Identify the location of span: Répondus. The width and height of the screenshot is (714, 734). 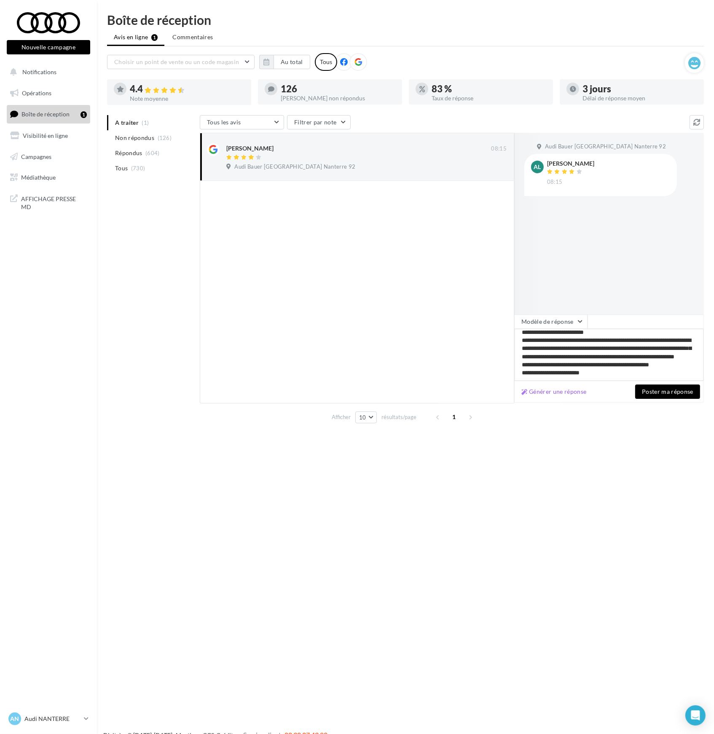
(129, 153).